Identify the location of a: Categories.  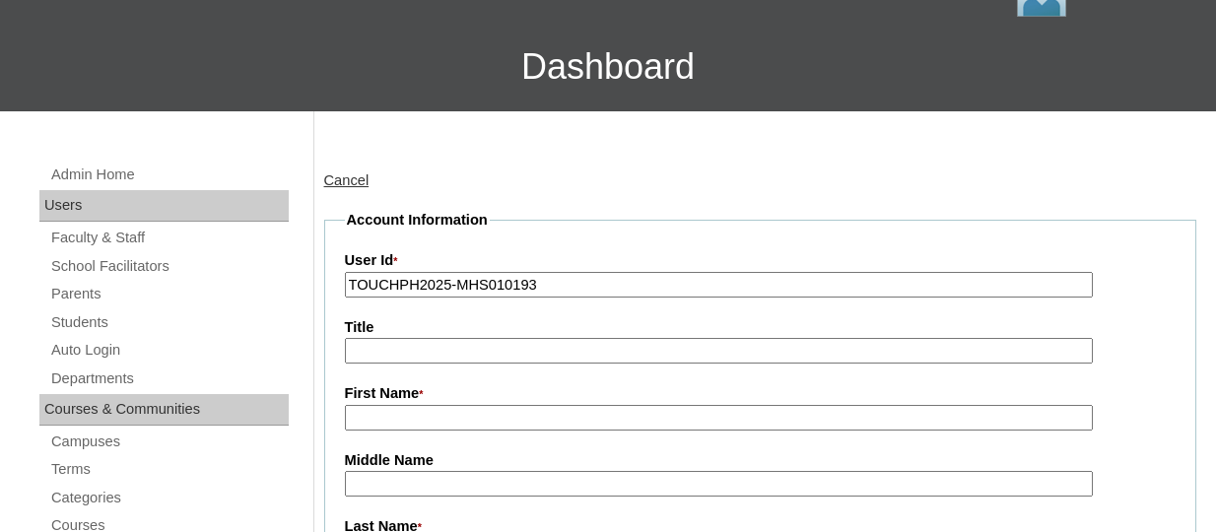
(169, 498).